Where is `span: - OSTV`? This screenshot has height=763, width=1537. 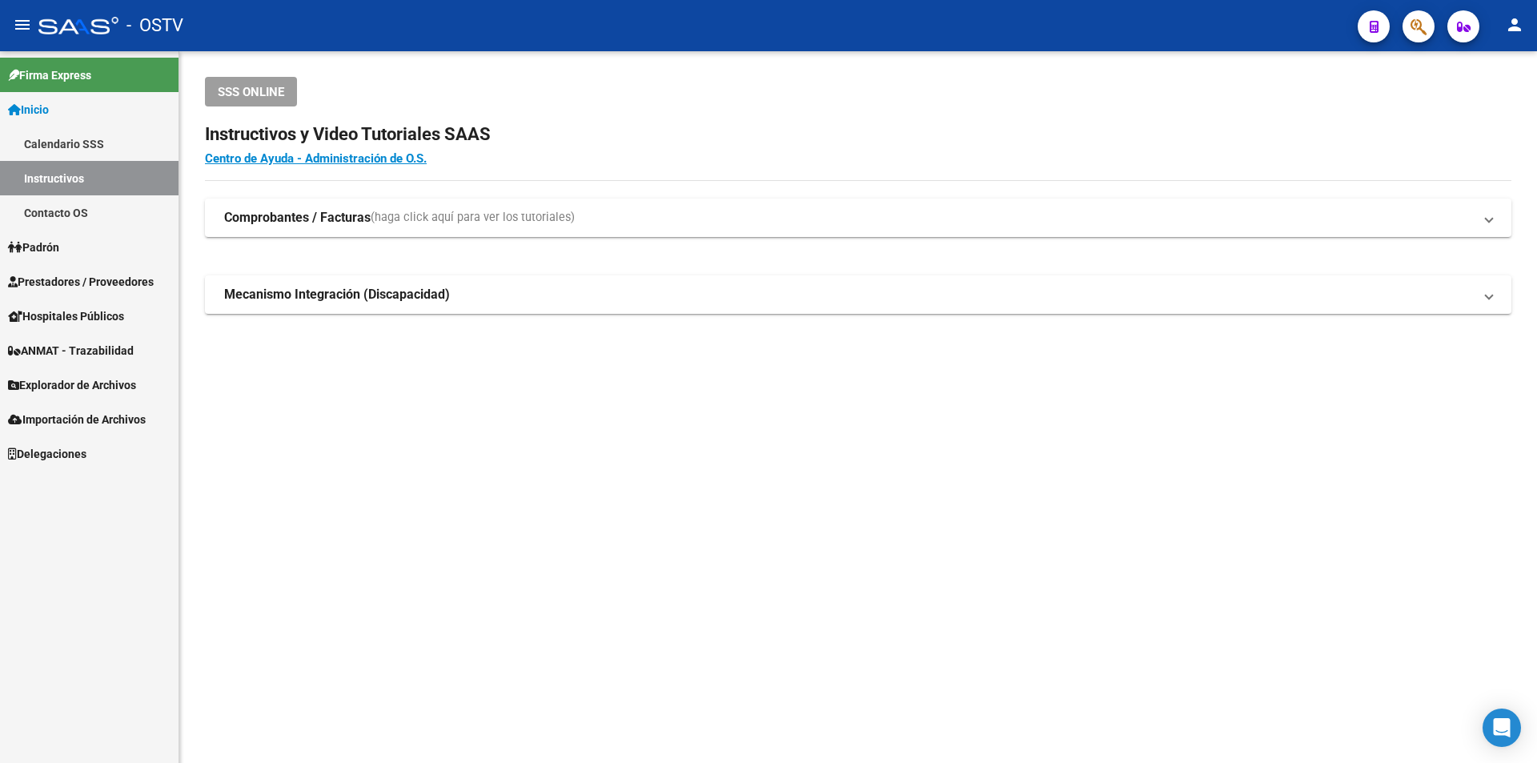
span: - OSTV is located at coordinates (154, 26).